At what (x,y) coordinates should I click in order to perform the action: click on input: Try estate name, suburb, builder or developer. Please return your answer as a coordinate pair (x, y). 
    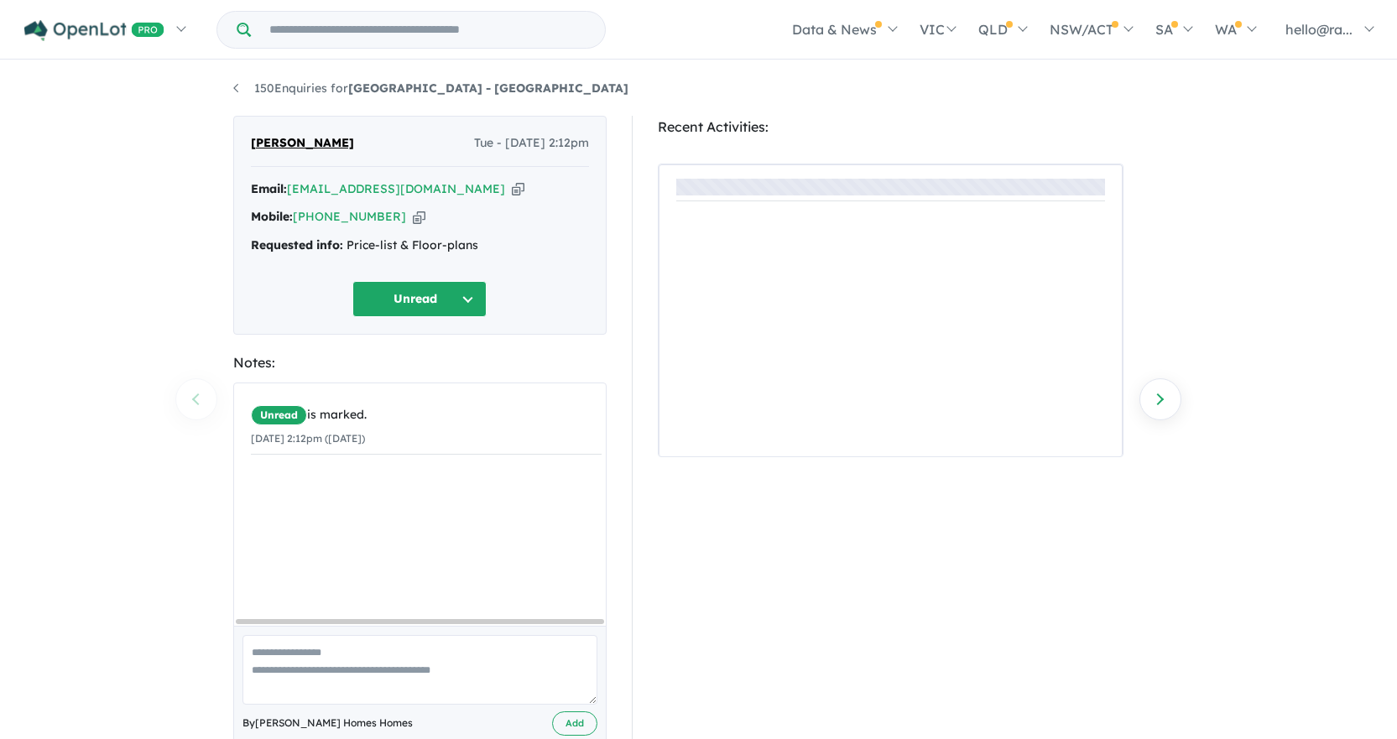
    Looking at the image, I should click on (428, 29).